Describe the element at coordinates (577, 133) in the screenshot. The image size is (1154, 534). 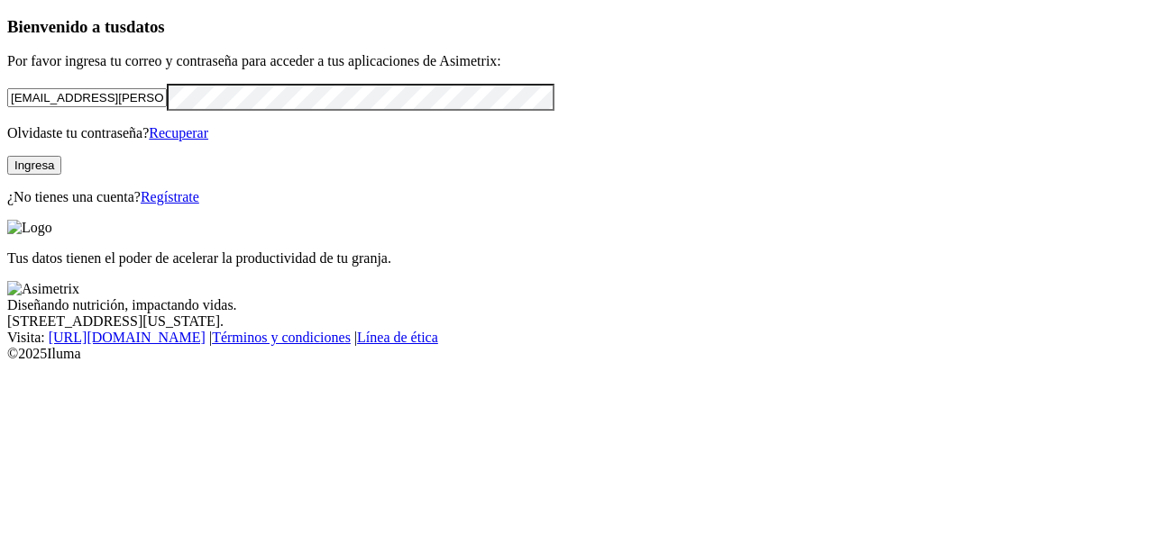
I see `p: Olvidaste tu contraseña?` at that location.